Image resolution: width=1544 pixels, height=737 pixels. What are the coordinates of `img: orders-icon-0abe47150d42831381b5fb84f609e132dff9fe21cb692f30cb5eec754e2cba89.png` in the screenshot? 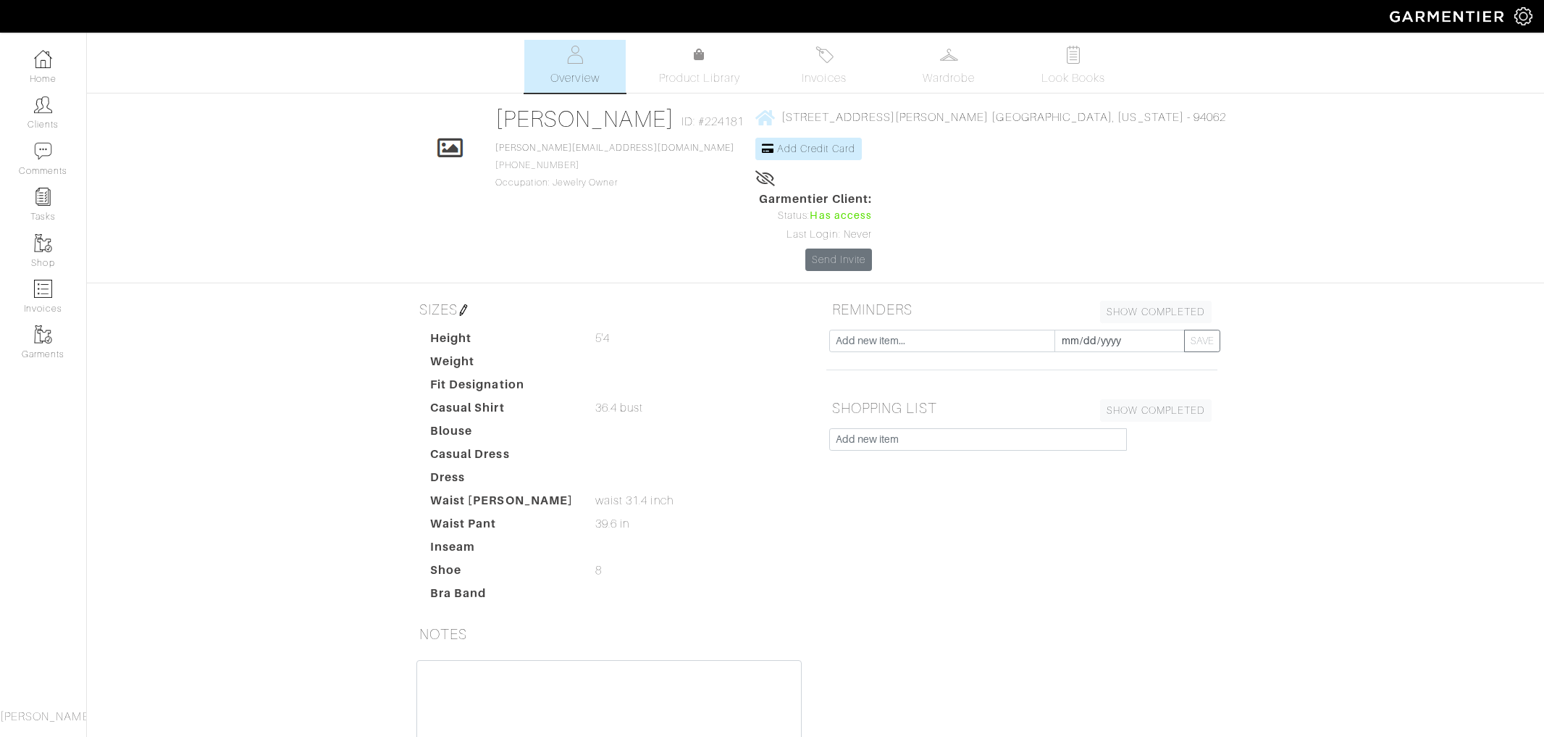 It's located at (43, 288).